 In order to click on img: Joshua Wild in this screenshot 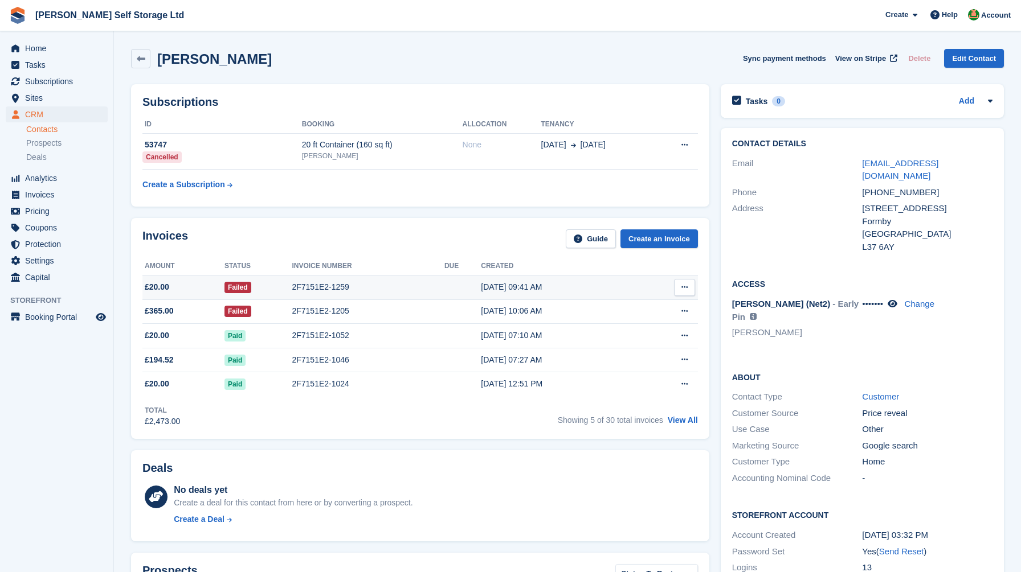, I will do `click(973, 15)`.